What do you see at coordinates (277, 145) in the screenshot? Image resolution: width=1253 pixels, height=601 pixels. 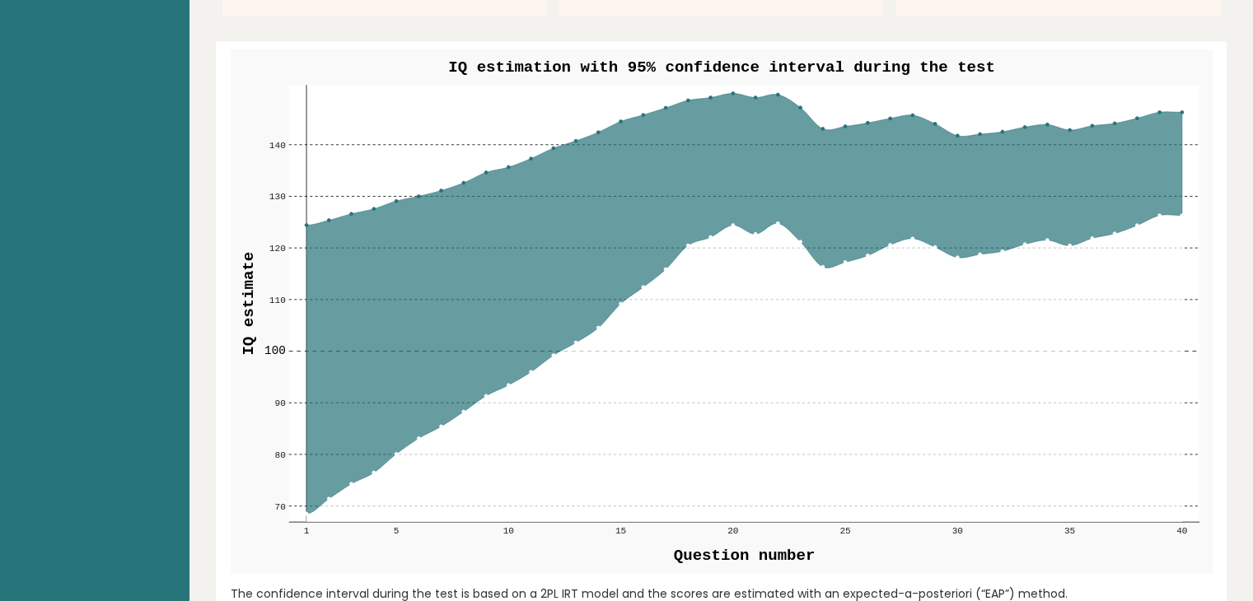 I see `text: 140` at bounding box center [277, 145].